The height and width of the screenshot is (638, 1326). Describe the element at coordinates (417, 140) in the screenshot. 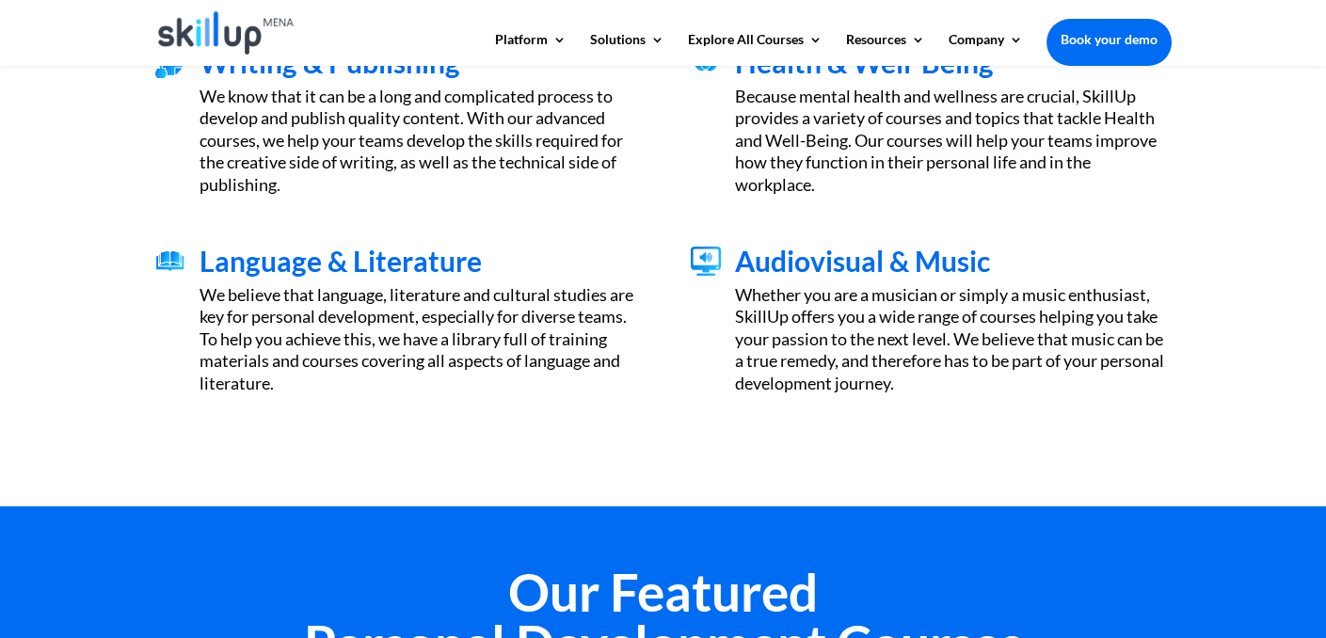

I see `div: We know that it can be a long and complicated process to develop and publish quality content. Wit...` at that location.